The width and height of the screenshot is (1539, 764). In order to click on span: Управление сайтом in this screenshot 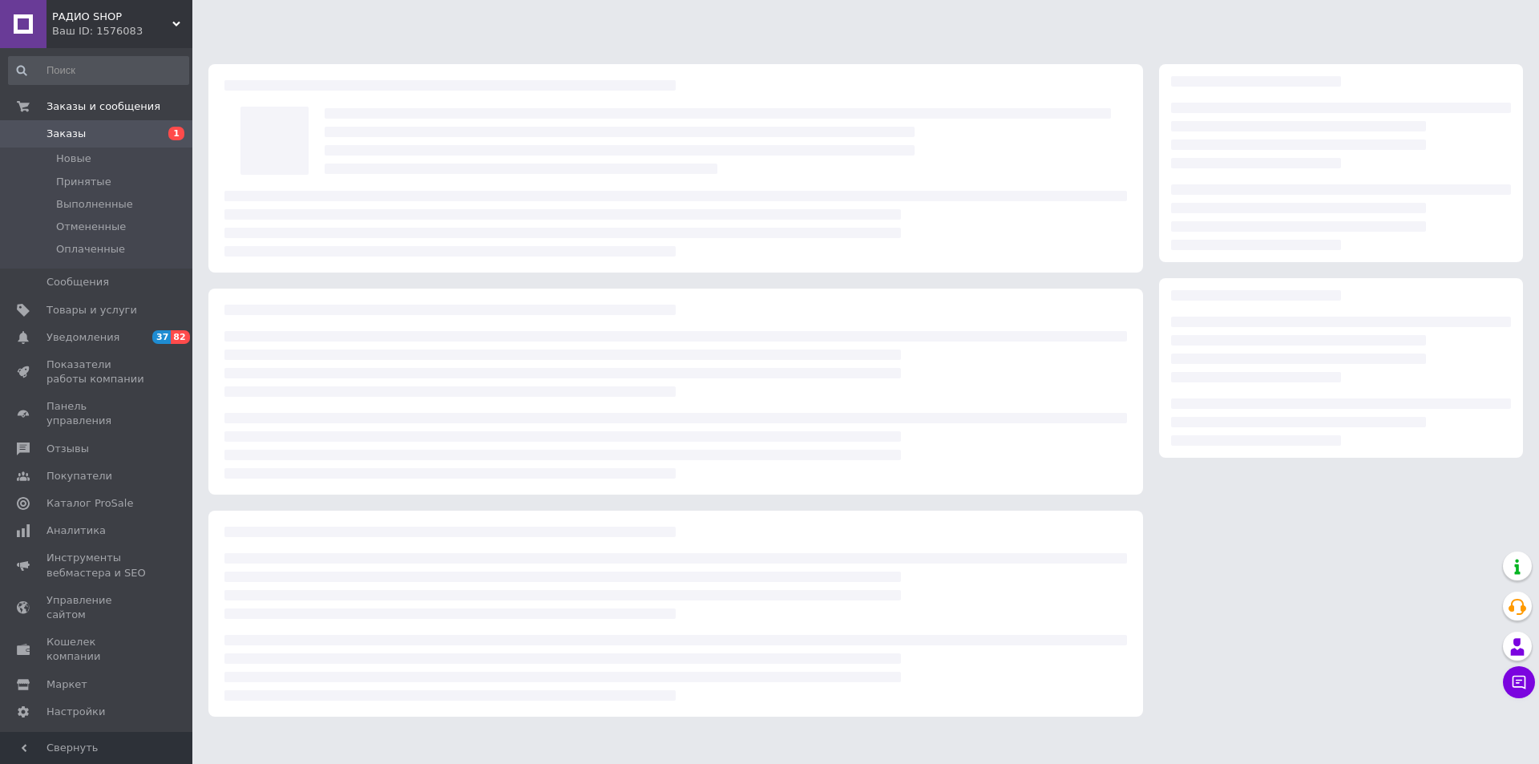, I will do `click(97, 608)`.